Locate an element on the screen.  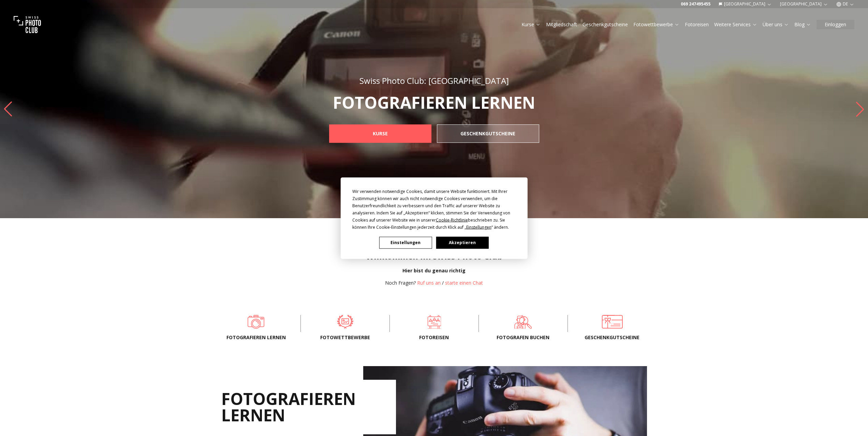
span: Cookie-Richtlinie is located at coordinates (452, 220).